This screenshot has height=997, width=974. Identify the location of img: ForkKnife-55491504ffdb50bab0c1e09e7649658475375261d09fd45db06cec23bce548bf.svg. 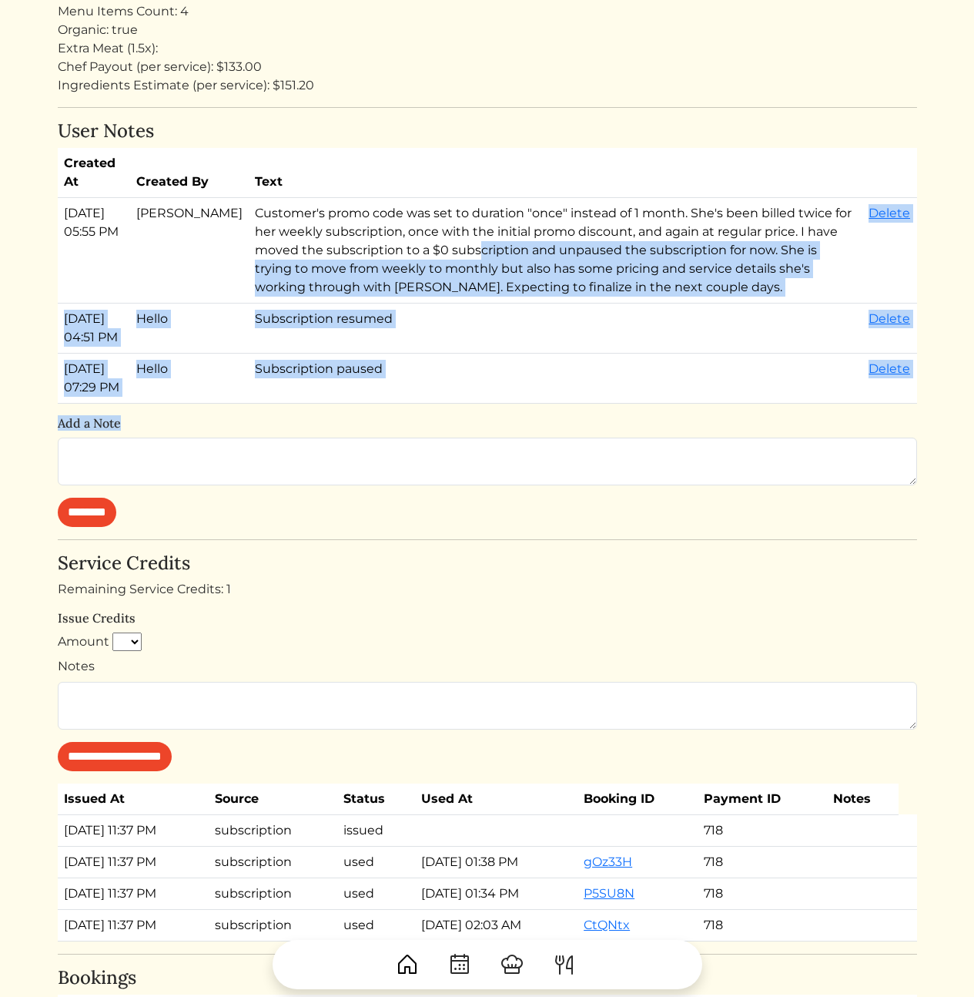
(565, 964).